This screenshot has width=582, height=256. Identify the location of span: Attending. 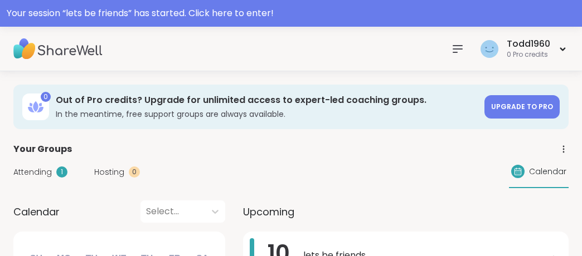
(32, 172).